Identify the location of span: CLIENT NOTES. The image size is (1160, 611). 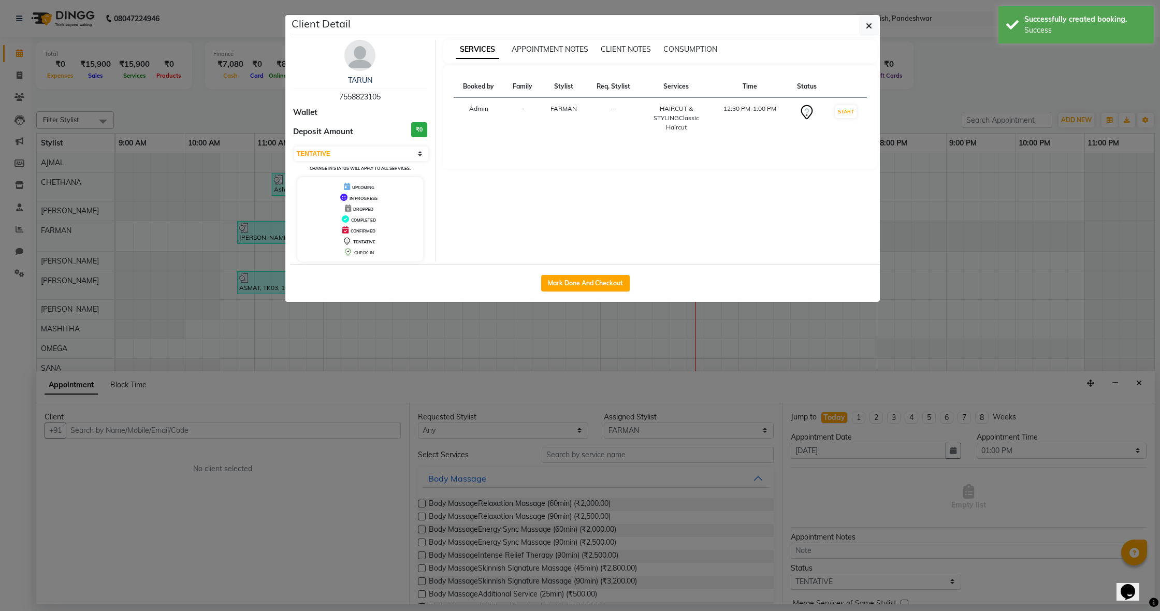
(626, 49).